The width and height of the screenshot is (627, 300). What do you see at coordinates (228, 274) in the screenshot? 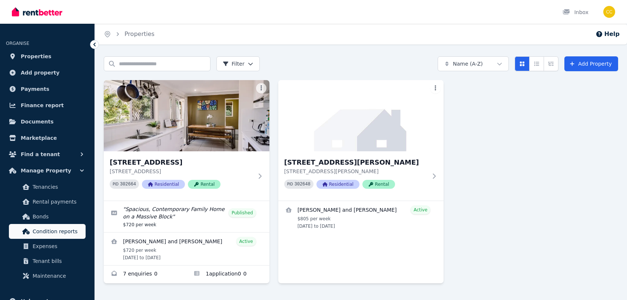
I see `a: Applications for 14 Bulwarna Street, Shailer Park` at bounding box center [228, 274].